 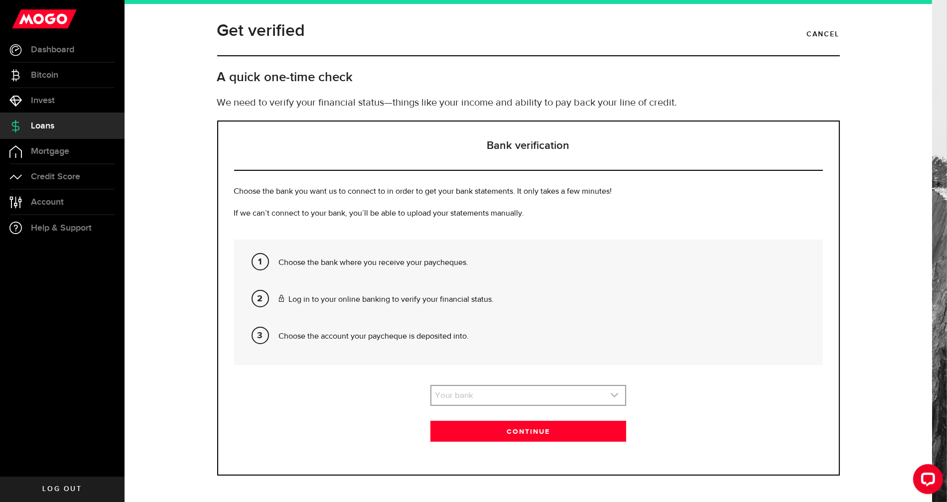 What do you see at coordinates (529, 214) in the screenshot?
I see `p: If we can’t connect to your bank, you’ll be able to upload your statements manually.` at bounding box center [529, 214].